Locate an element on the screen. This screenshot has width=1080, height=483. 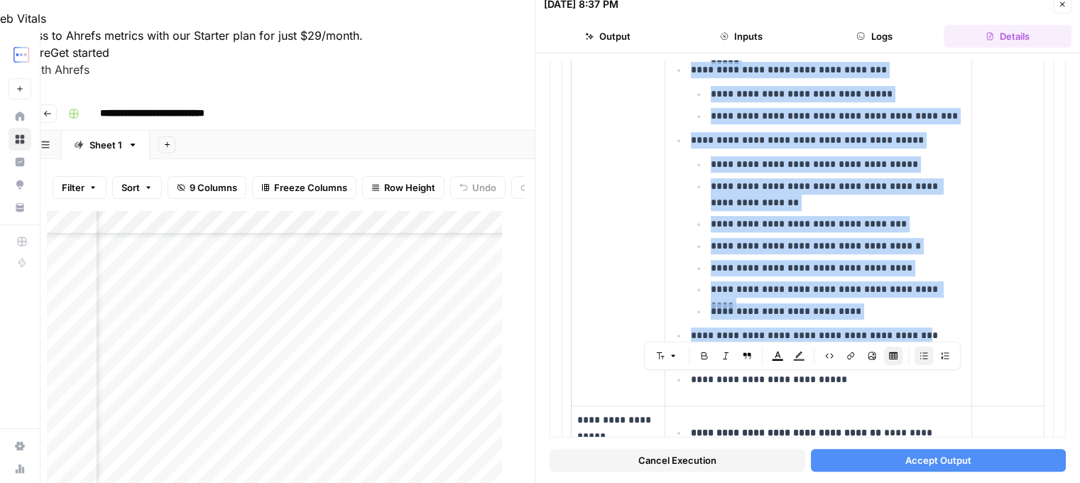
a: Sheet 1 is located at coordinates (106, 145).